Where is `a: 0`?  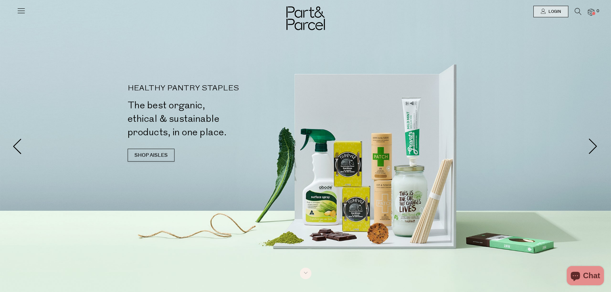 a: 0 is located at coordinates (591, 12).